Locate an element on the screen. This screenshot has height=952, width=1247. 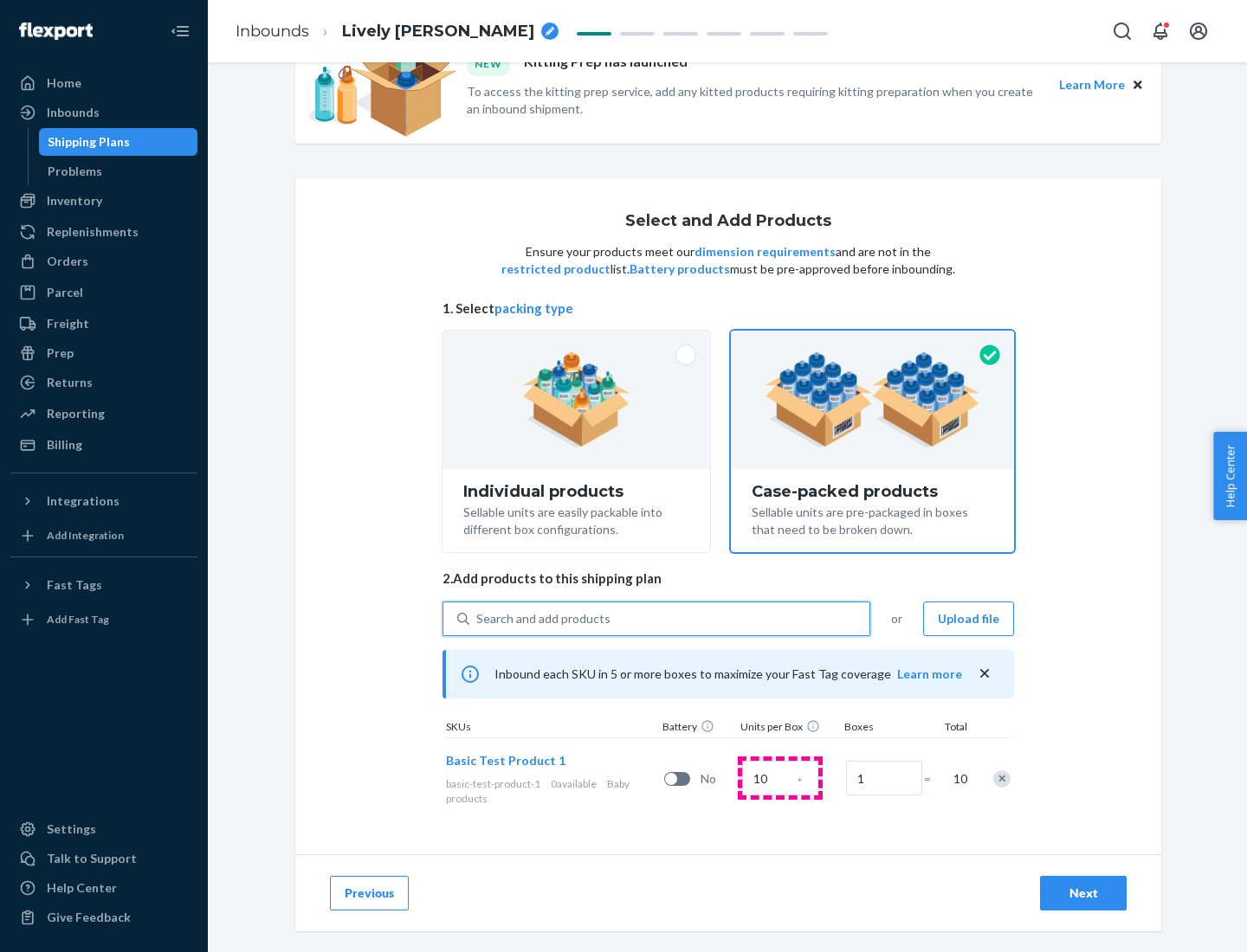
button: Upload file is located at coordinates (968, 618).